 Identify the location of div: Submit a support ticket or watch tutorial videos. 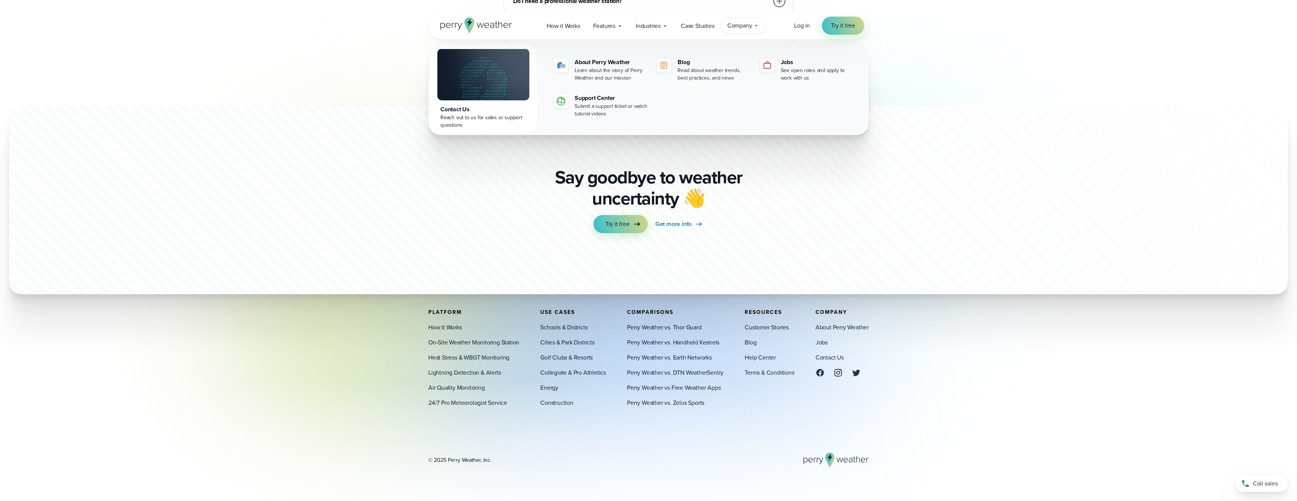
(611, 110).